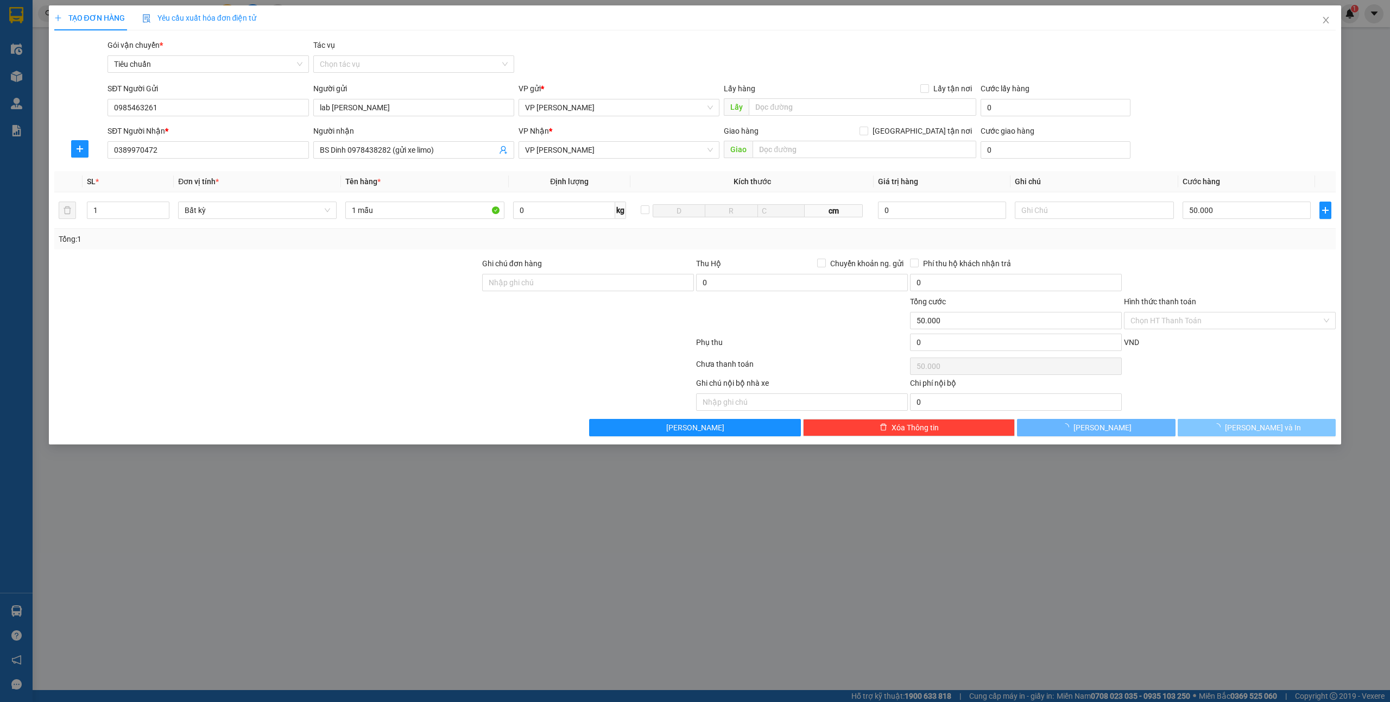 This screenshot has width=1390, height=702. What do you see at coordinates (884, 427) in the screenshot?
I see `span: delete` at bounding box center [884, 427].